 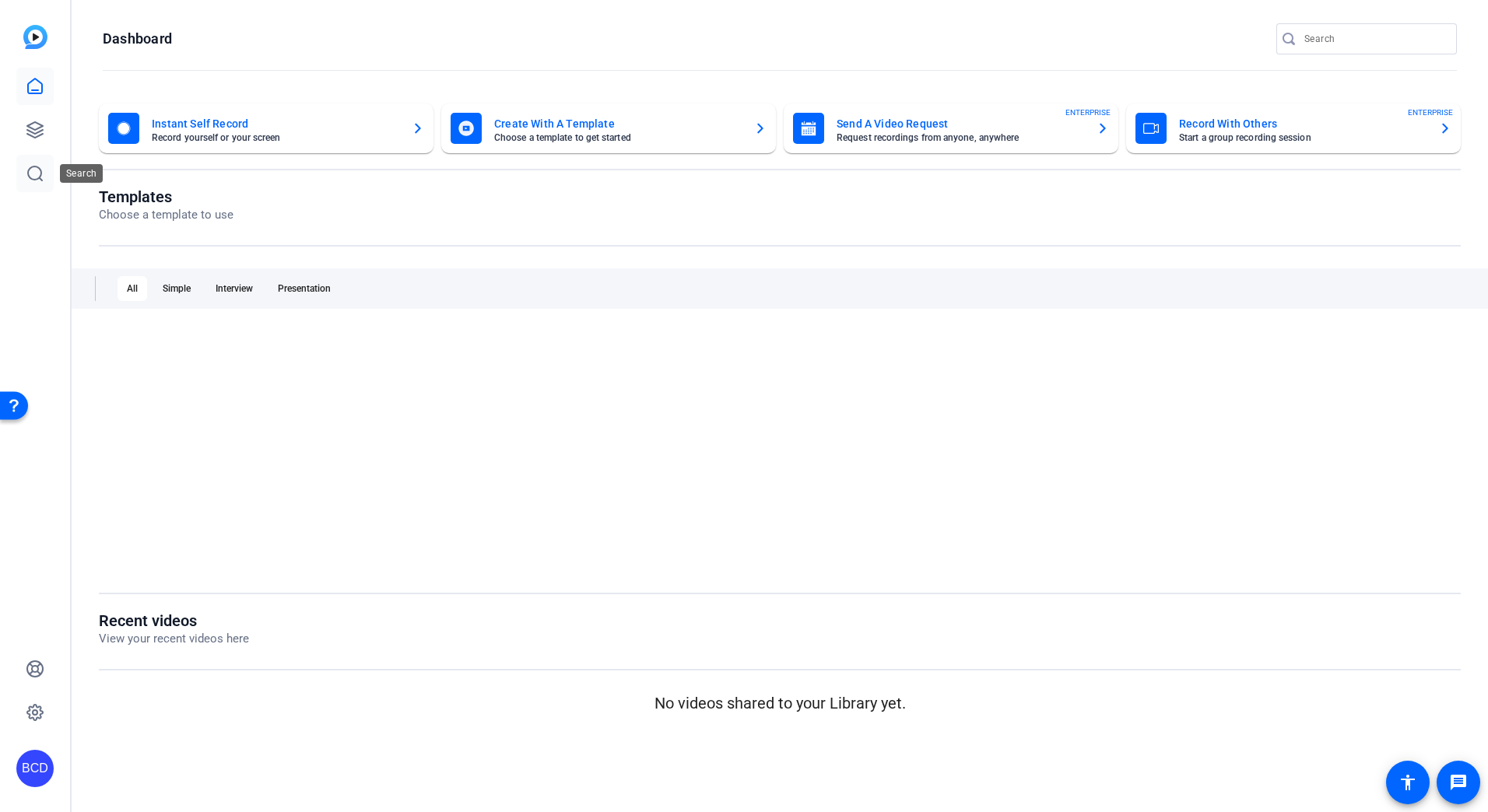 What do you see at coordinates (1409, 783) in the screenshot?
I see `mat-icon: accessibility` at bounding box center [1409, 783].